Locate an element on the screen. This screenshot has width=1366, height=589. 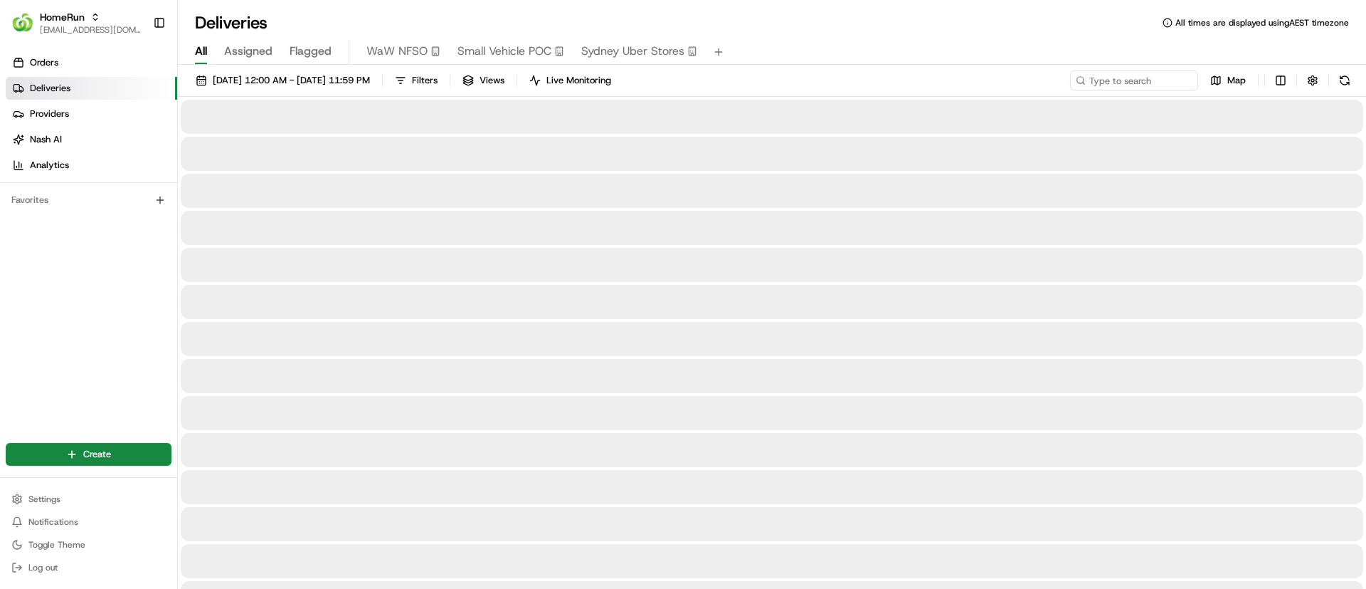
a: Orders is located at coordinates (91, 63).